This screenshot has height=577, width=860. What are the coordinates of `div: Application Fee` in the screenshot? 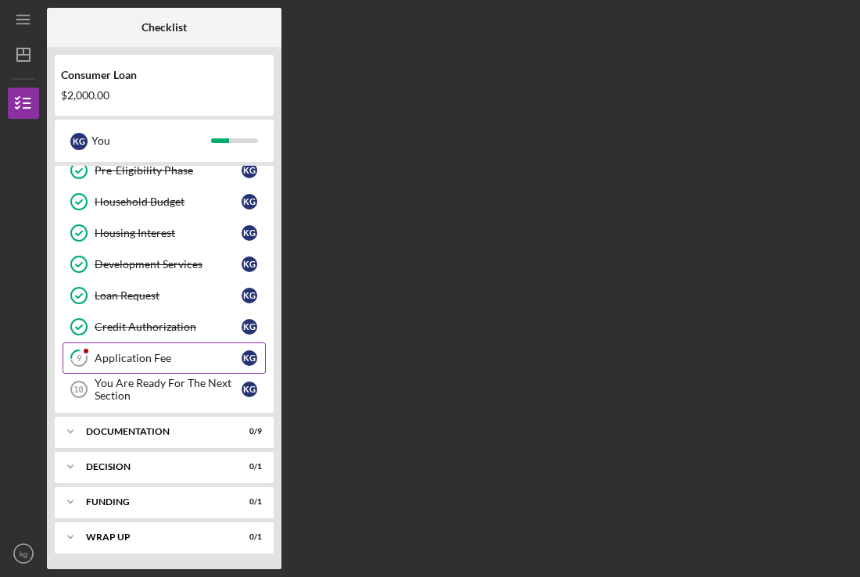 It's located at (168, 358).